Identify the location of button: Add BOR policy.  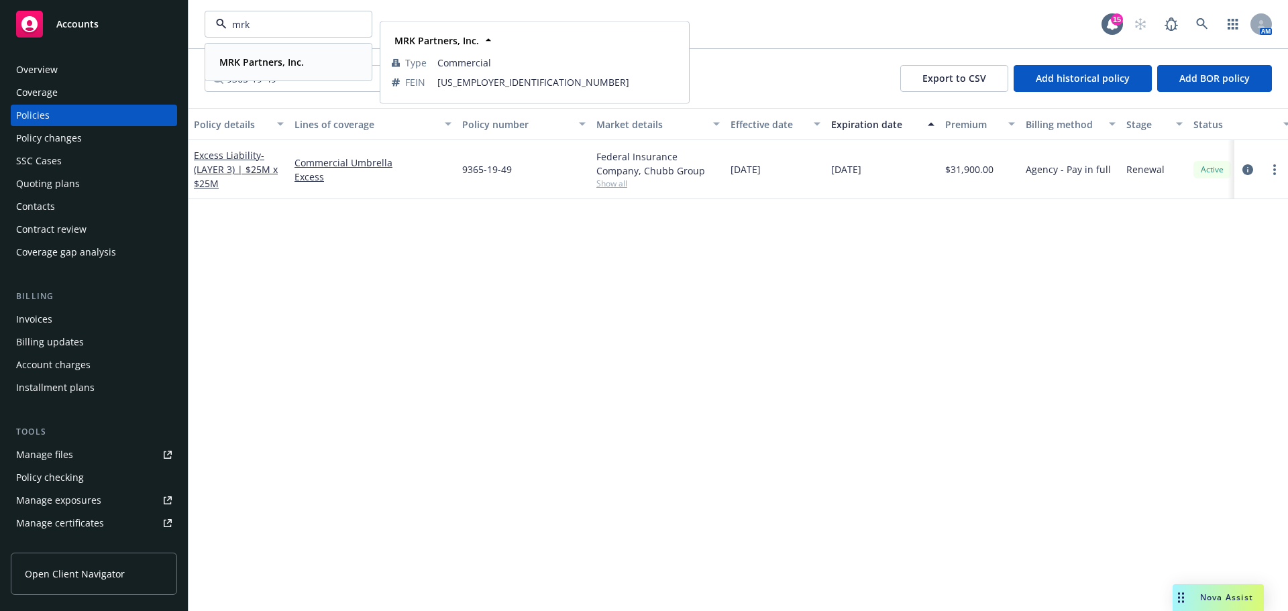
(1215, 79).